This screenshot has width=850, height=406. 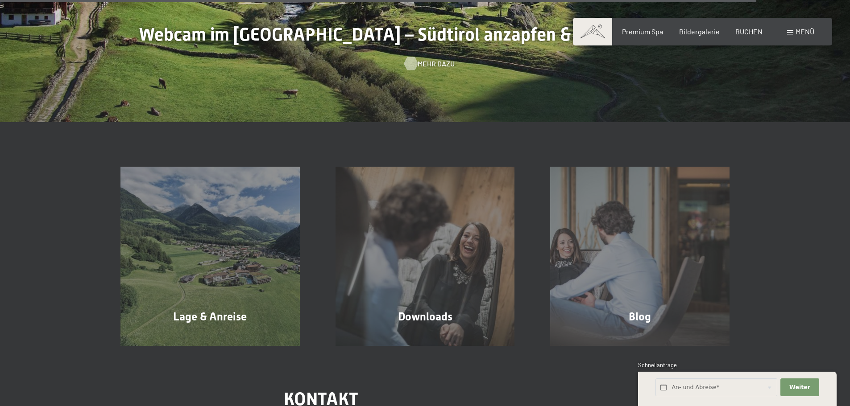 What do you see at coordinates (657, 365) in the screenshot?
I see `span: Schnellanfrage` at bounding box center [657, 365].